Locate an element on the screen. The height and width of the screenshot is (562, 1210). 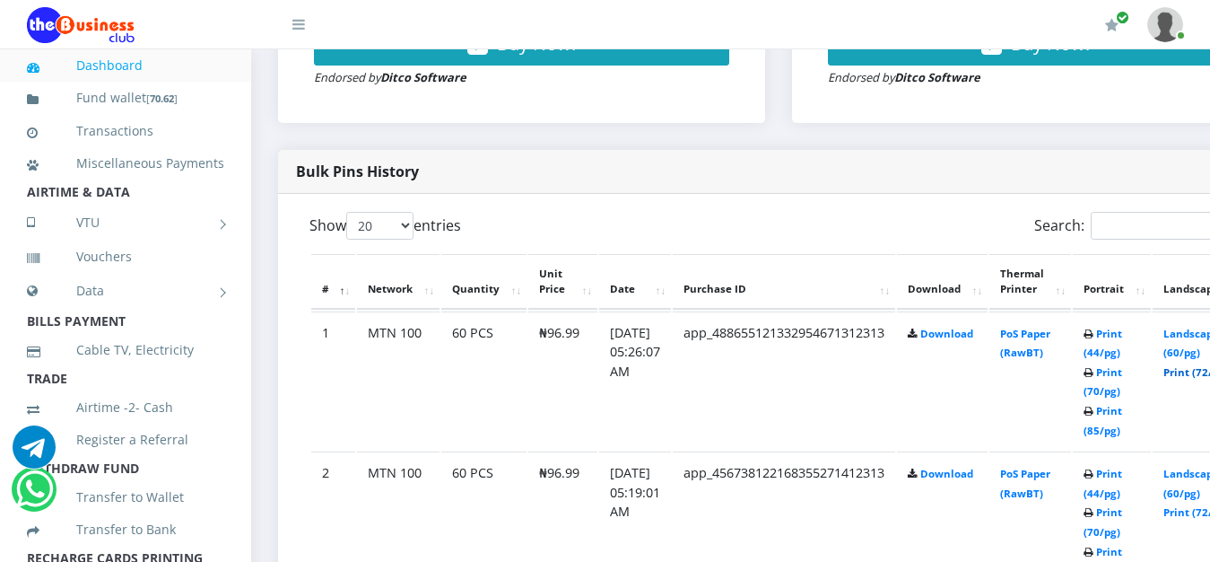
th: Unit Price: activate to sort column ascending is located at coordinates (562, 282).